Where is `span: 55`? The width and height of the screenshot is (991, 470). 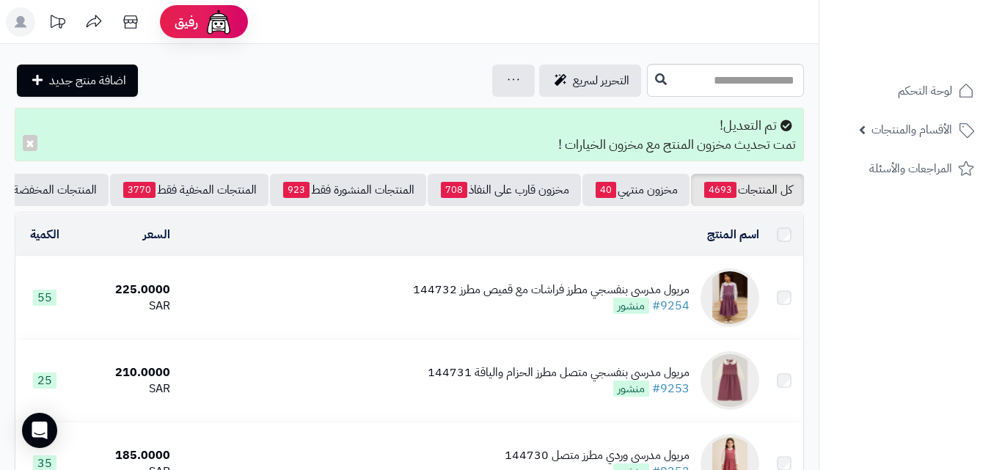 span: 55 is located at coordinates (45, 298).